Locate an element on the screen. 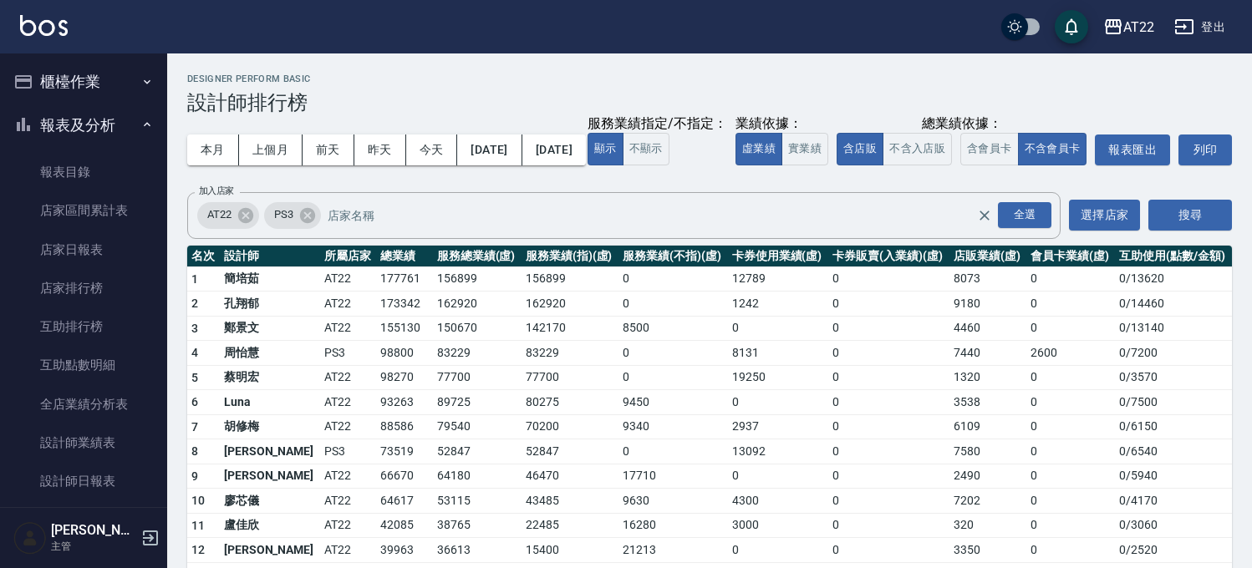 The height and width of the screenshot is (568, 1252). td: 79540 is located at coordinates (477, 427).